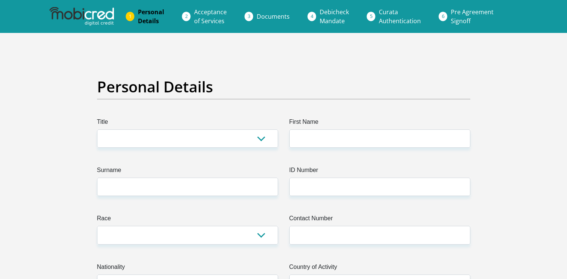 The width and height of the screenshot is (567, 279). I want to click on span: Documents, so click(273, 16).